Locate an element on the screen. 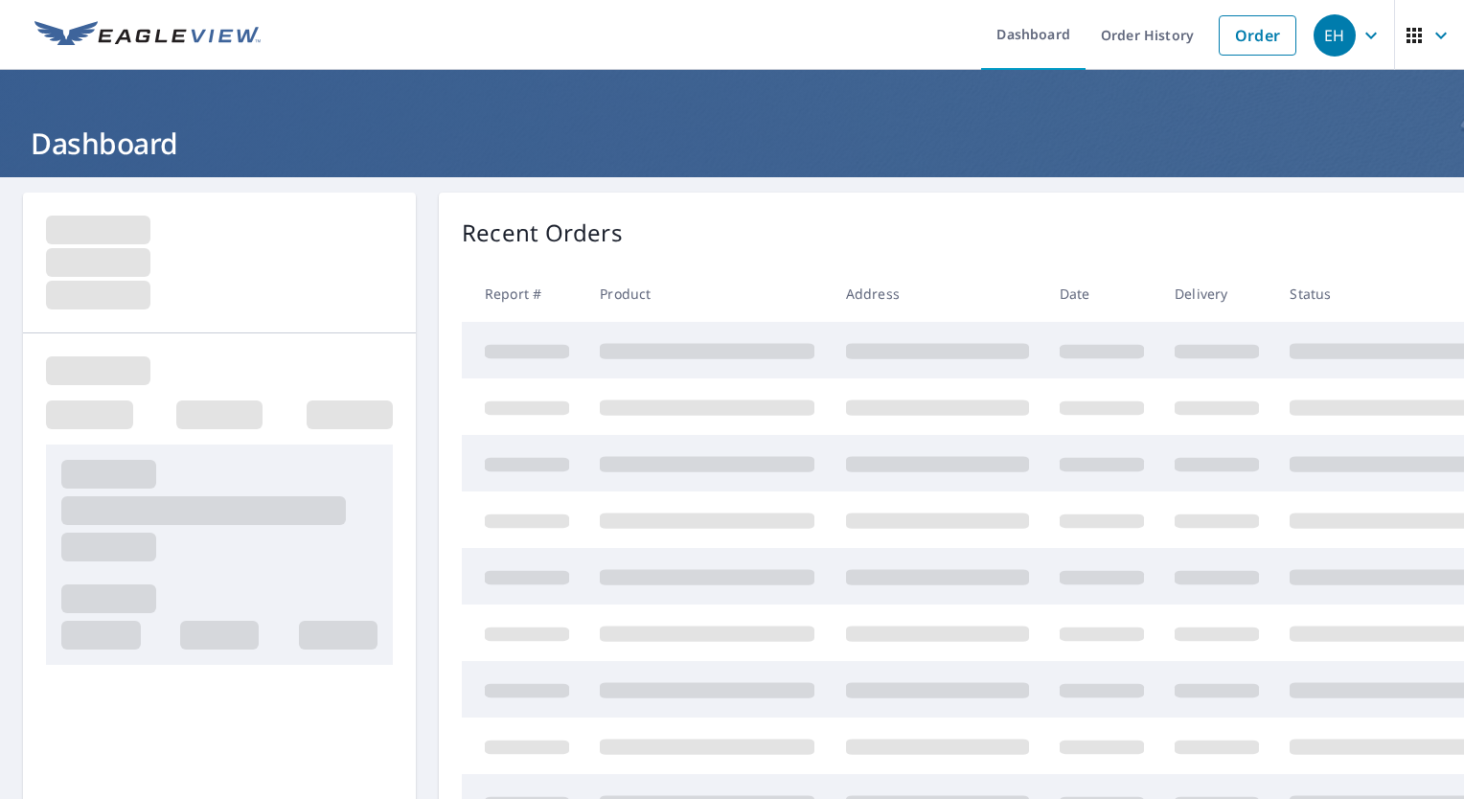 The height and width of the screenshot is (799, 1464). th: Date is located at coordinates (1102, 293).